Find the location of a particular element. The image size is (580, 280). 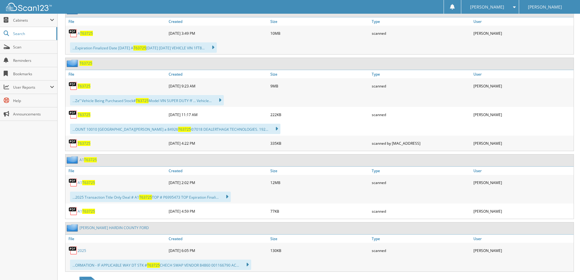

span: User Reports is located at coordinates (31, 87).